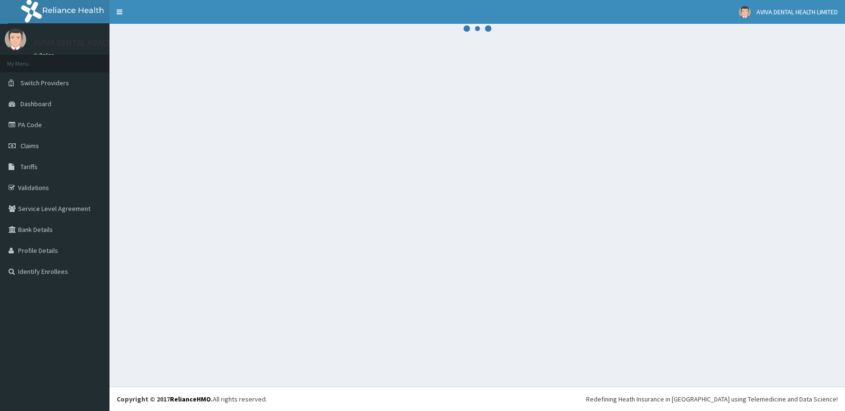  I want to click on span: AVIVA DENTAL HEALTH LIMITED, so click(797, 12).